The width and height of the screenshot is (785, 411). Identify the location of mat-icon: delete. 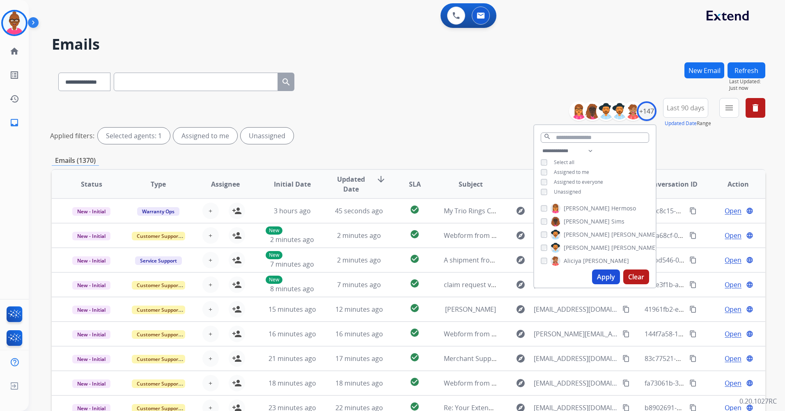
(755, 108).